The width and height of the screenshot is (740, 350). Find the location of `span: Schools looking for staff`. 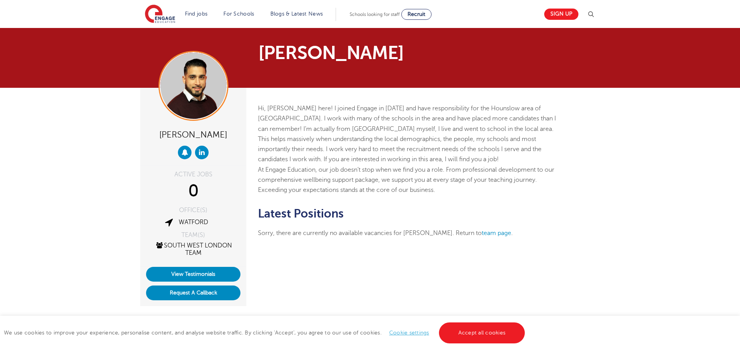

span: Schools looking for staff is located at coordinates (375, 14).